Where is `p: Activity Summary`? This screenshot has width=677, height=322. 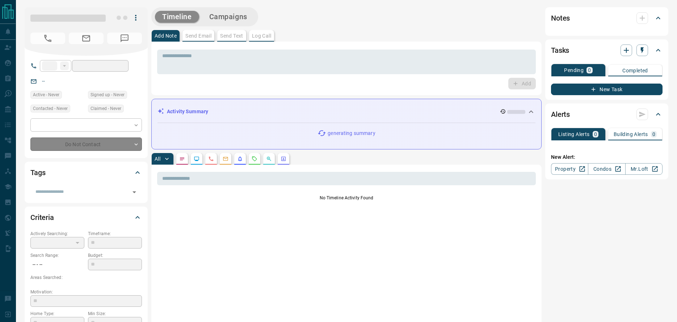
p: Activity Summary is located at coordinates (188, 112).